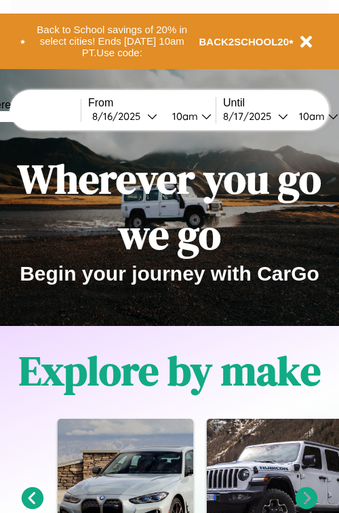 The image size is (339, 513). What do you see at coordinates (119, 116) in the screenshot?
I see `div: 8 / 16 / 2025` at bounding box center [119, 116].